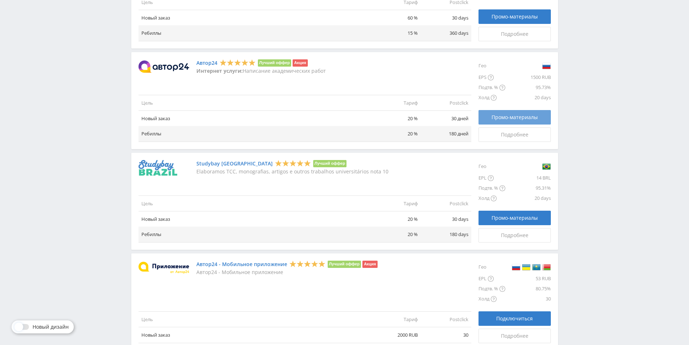  What do you see at coordinates (528, 178) in the screenshot?
I see `div: 14 BRL` at bounding box center [528, 178].